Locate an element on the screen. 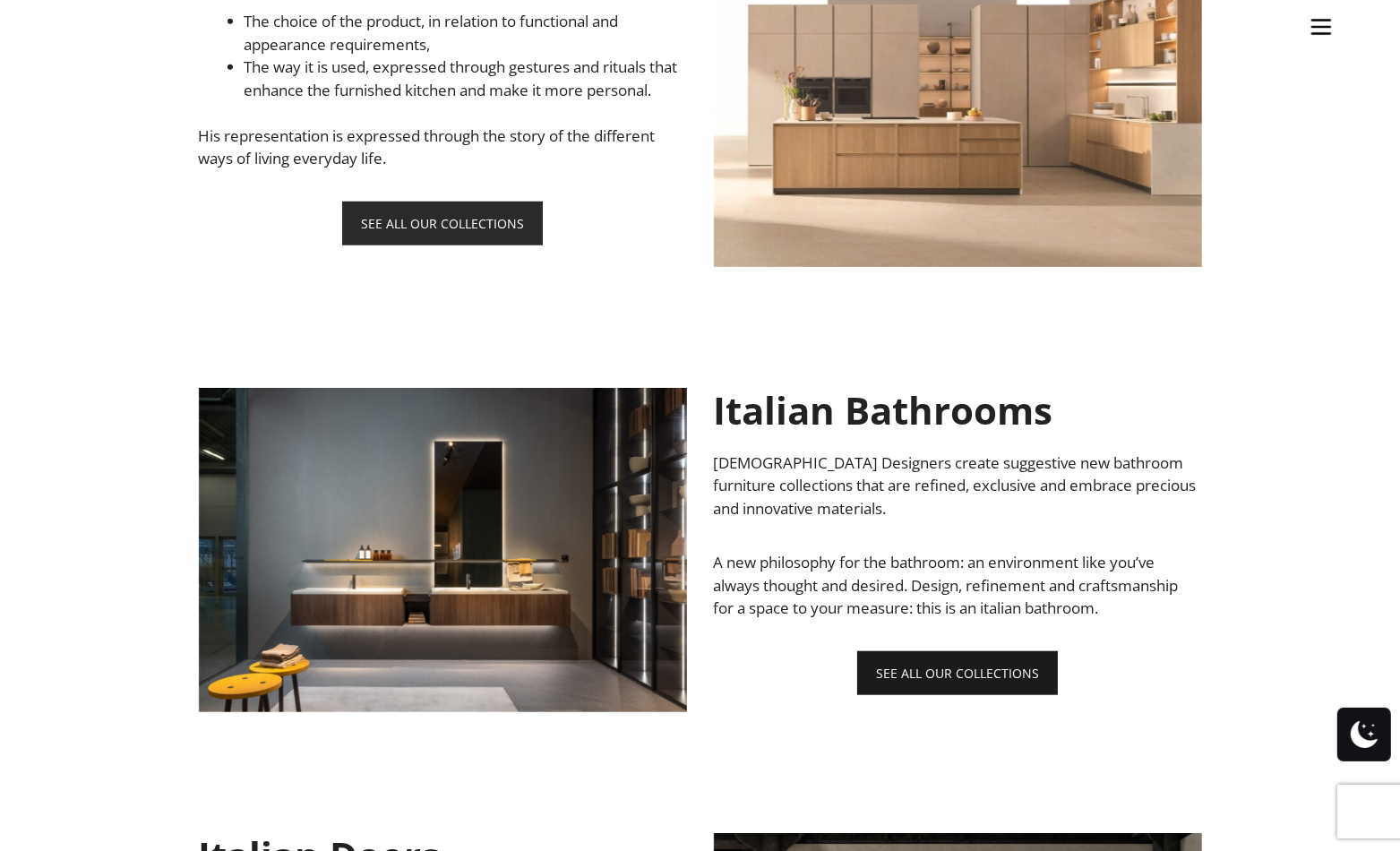 The image size is (1400, 851). div: A new philosophy for the bathroom: an environment like you’ve always thought and desired. Design,... is located at coordinates (958, 585).